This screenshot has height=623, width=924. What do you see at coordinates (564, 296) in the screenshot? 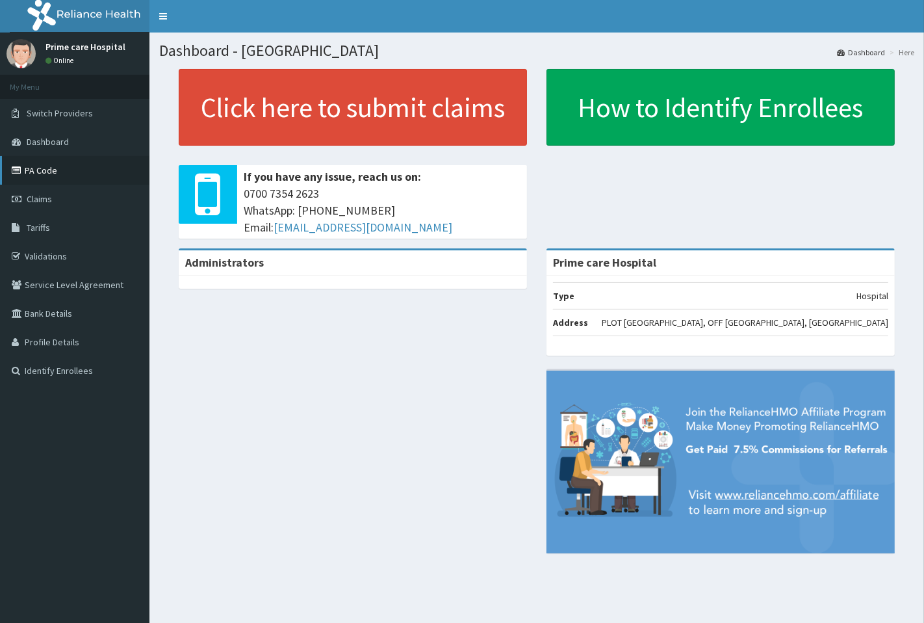
I see `b: Type` at bounding box center [564, 296].